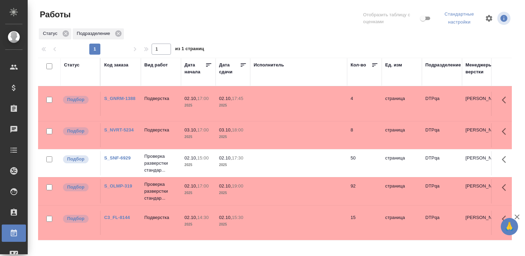 The image size is (525, 256). What do you see at coordinates (117, 217) in the screenshot?
I see `a: C3_FL-8144` at bounding box center [117, 217].